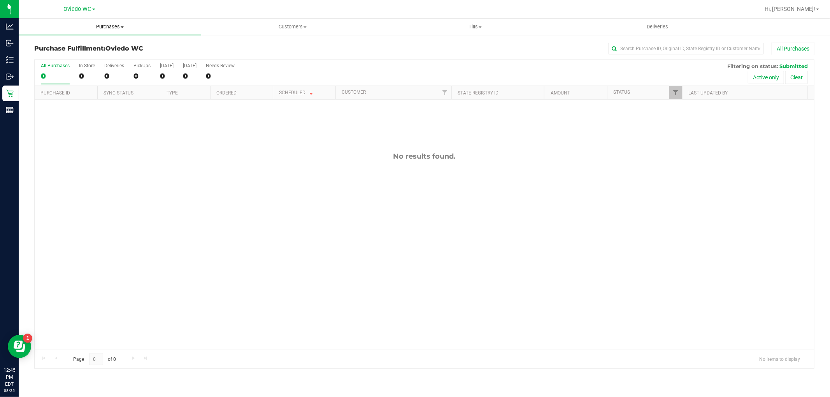 Image resolution: width=830 pixels, height=397 pixels. What do you see at coordinates (119, 93) in the screenshot?
I see `a: Sync Status` at bounding box center [119, 93].